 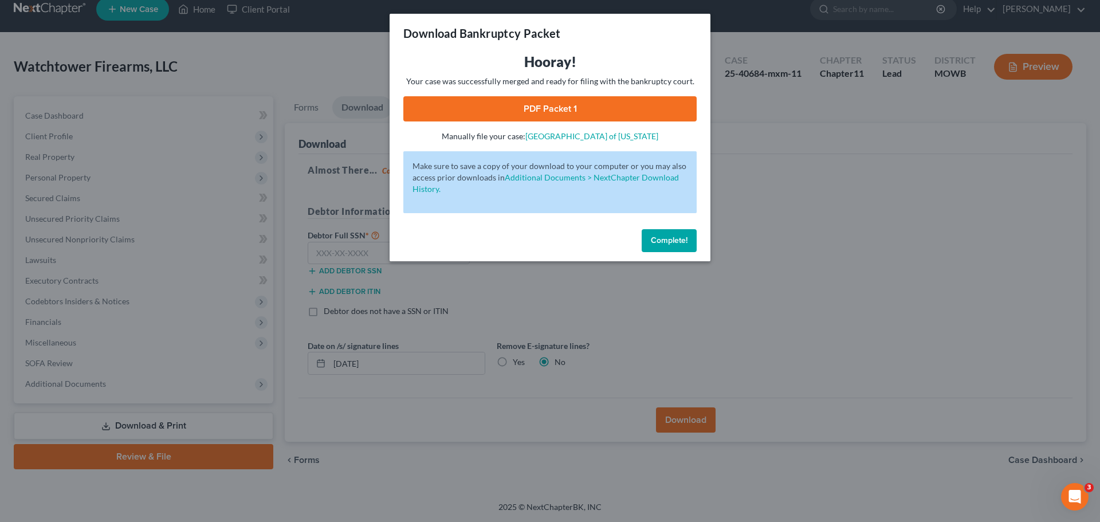 What do you see at coordinates (550, 81) in the screenshot?
I see `p: Your case was successfully merged and ready for filing with the bankruptcy court.` at bounding box center [550, 81].